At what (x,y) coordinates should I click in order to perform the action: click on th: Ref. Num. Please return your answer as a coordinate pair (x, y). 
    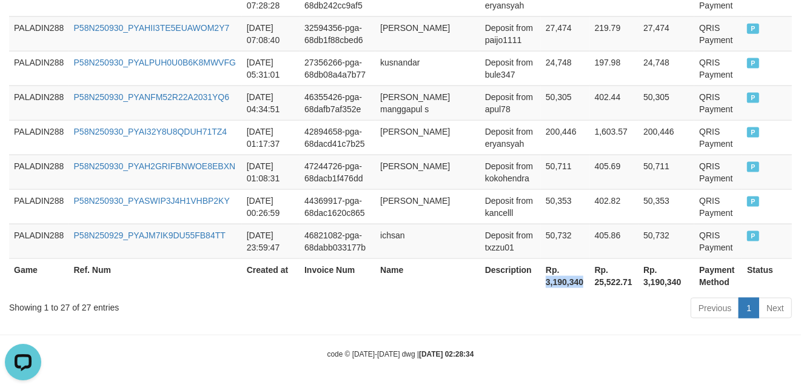
    Looking at the image, I should click on (155, 275).